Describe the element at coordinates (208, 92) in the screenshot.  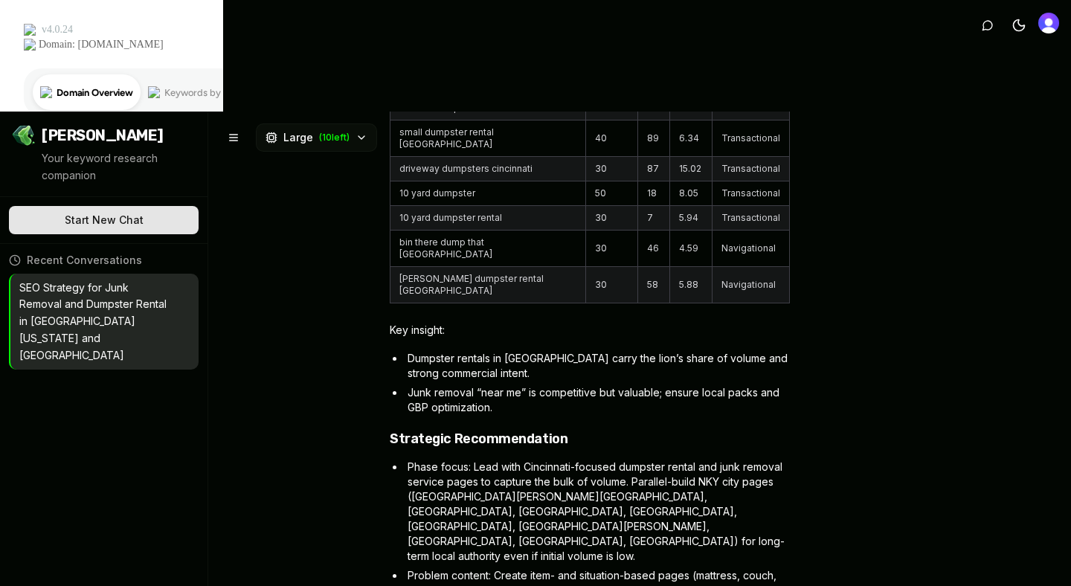
I see `div: Keywords by Traffic` at that location.